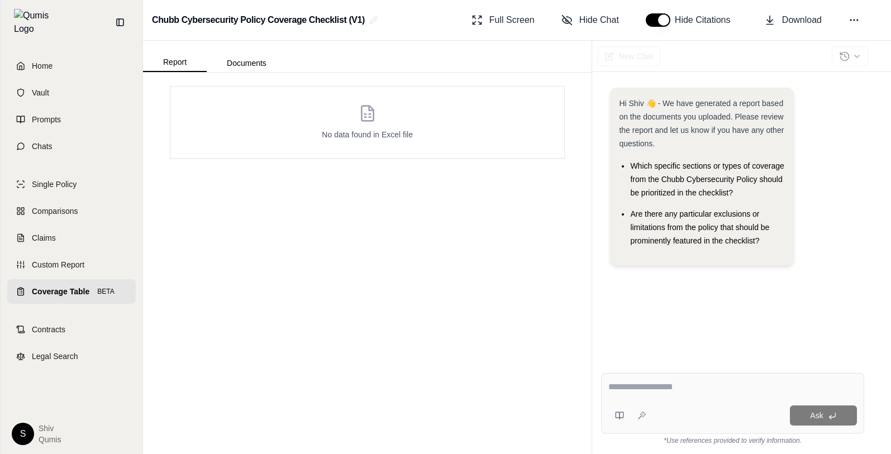 The image size is (891, 454). What do you see at coordinates (60, 292) in the screenshot?
I see `span: Coverage Table` at bounding box center [60, 292].